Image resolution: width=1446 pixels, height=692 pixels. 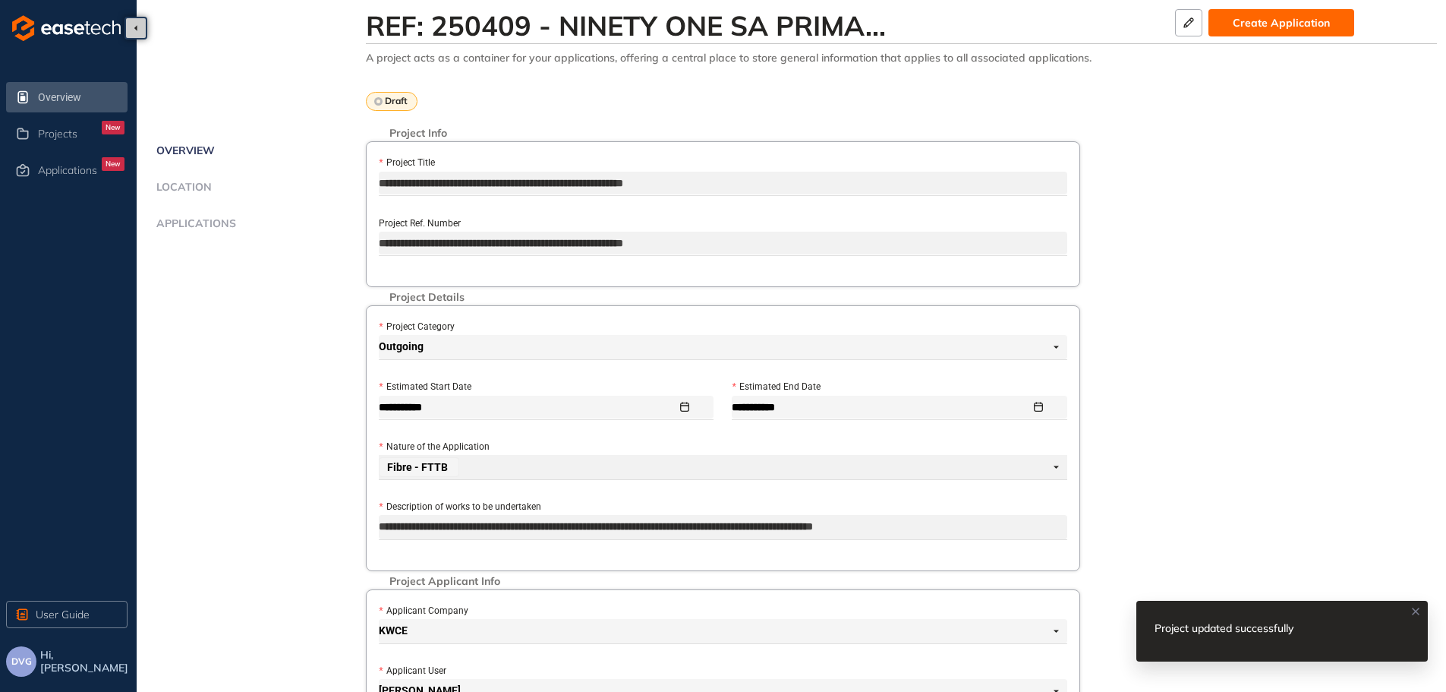 What do you see at coordinates (423, 610) in the screenshot?
I see `label: Applicant Company` at bounding box center [423, 610].